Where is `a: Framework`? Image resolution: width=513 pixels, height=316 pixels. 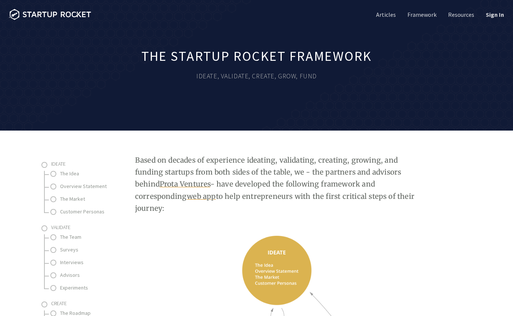
a: Framework is located at coordinates (421, 15).